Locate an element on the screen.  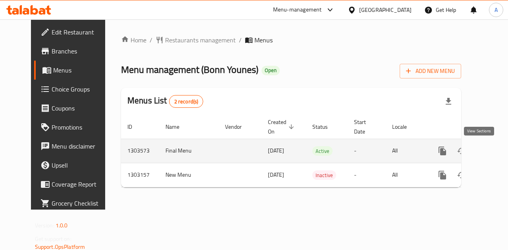
span: 2 record(s) is located at coordinates (186, 102).